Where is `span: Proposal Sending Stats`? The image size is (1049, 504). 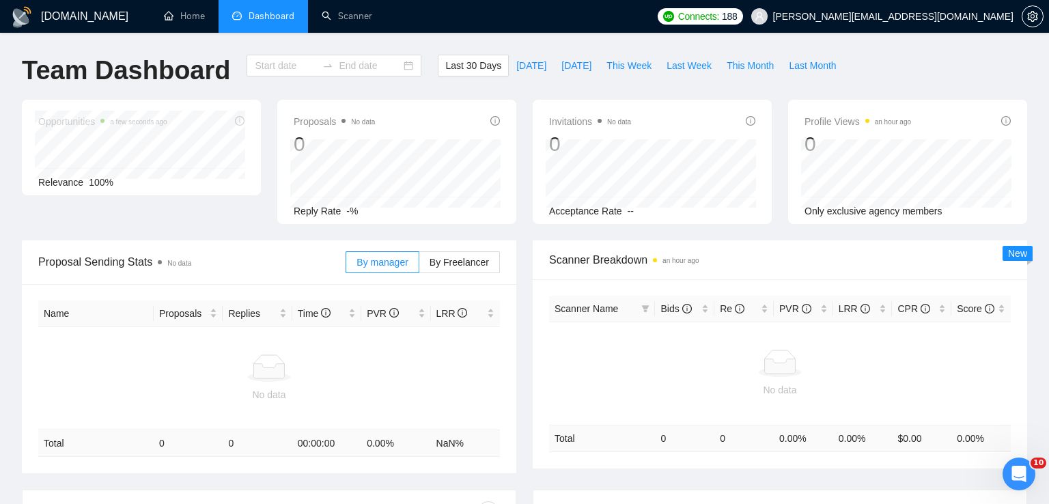
span: Proposal Sending Stats is located at coordinates (192, 262).